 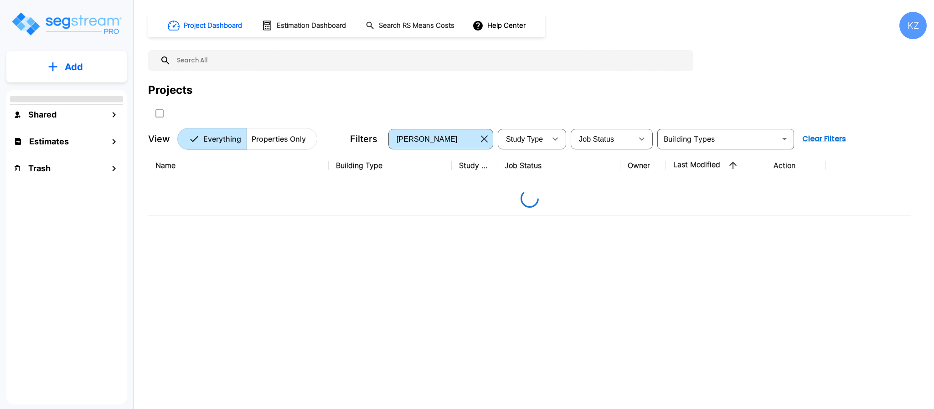 I want to click on button: Add, so click(x=67, y=67).